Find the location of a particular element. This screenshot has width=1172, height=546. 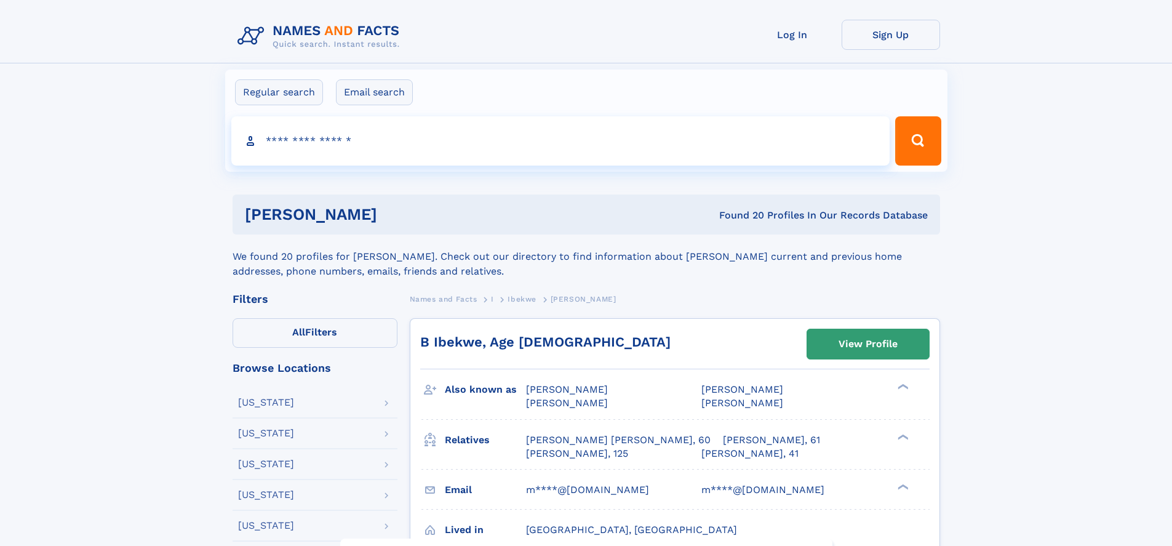

div: Found 20 Profiles In Our Records Database is located at coordinates (738, 215).